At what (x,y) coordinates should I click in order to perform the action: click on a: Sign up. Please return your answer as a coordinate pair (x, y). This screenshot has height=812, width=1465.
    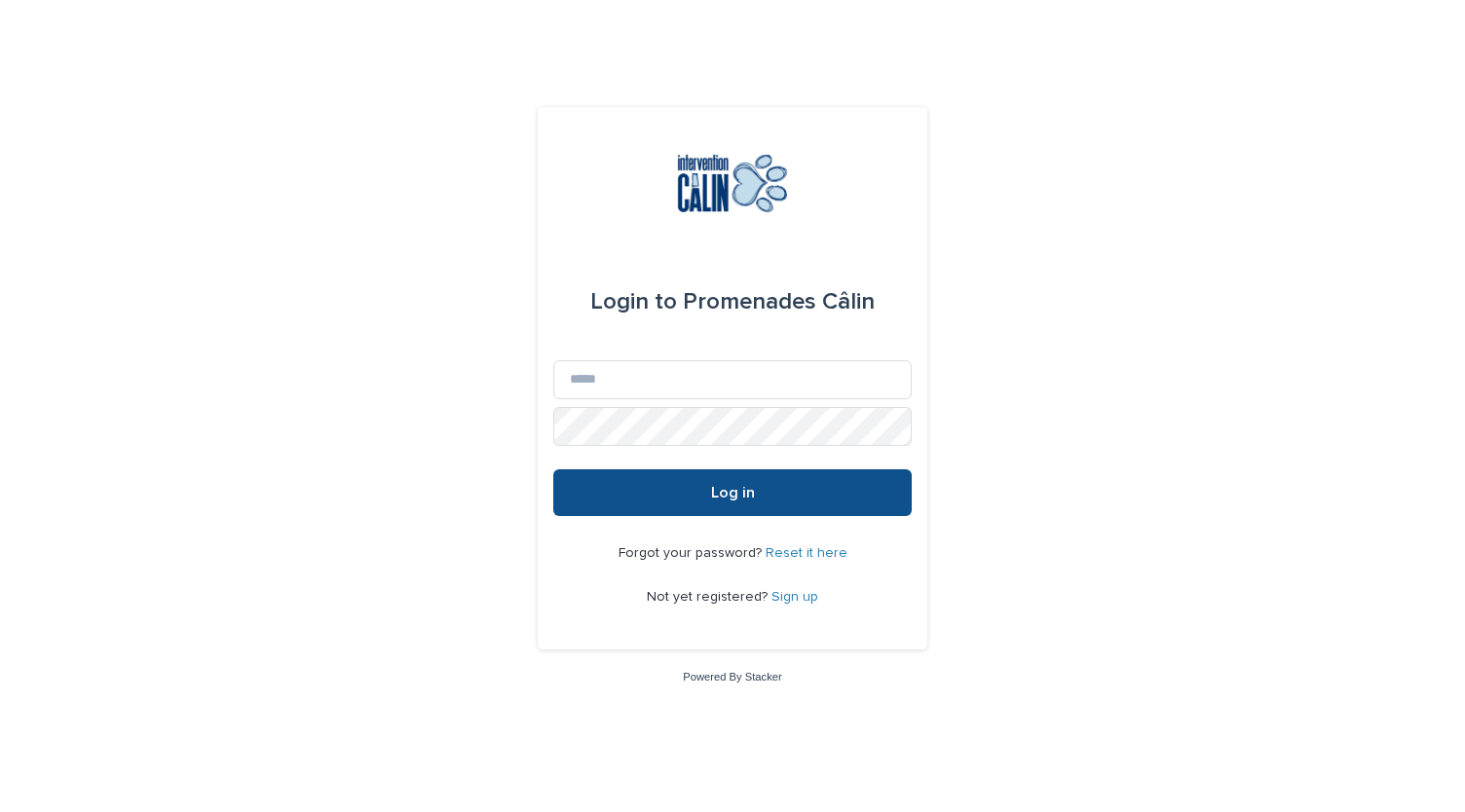
    Looking at the image, I should click on (795, 597).